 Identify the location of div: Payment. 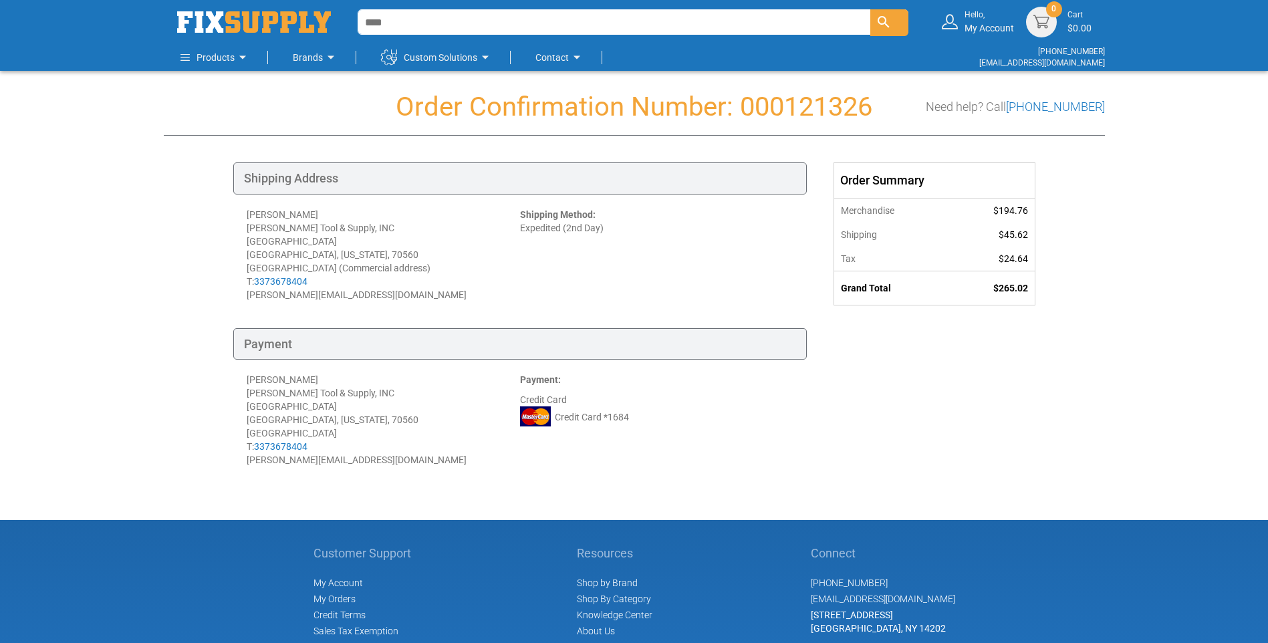
(520, 344).